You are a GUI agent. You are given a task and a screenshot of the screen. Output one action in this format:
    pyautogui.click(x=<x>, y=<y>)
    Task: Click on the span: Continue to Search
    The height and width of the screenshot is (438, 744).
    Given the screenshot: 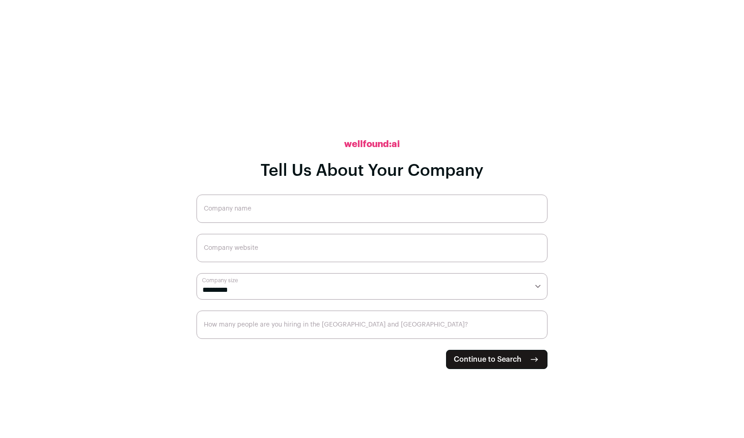 What is the action you would take?
    pyautogui.click(x=487, y=360)
    